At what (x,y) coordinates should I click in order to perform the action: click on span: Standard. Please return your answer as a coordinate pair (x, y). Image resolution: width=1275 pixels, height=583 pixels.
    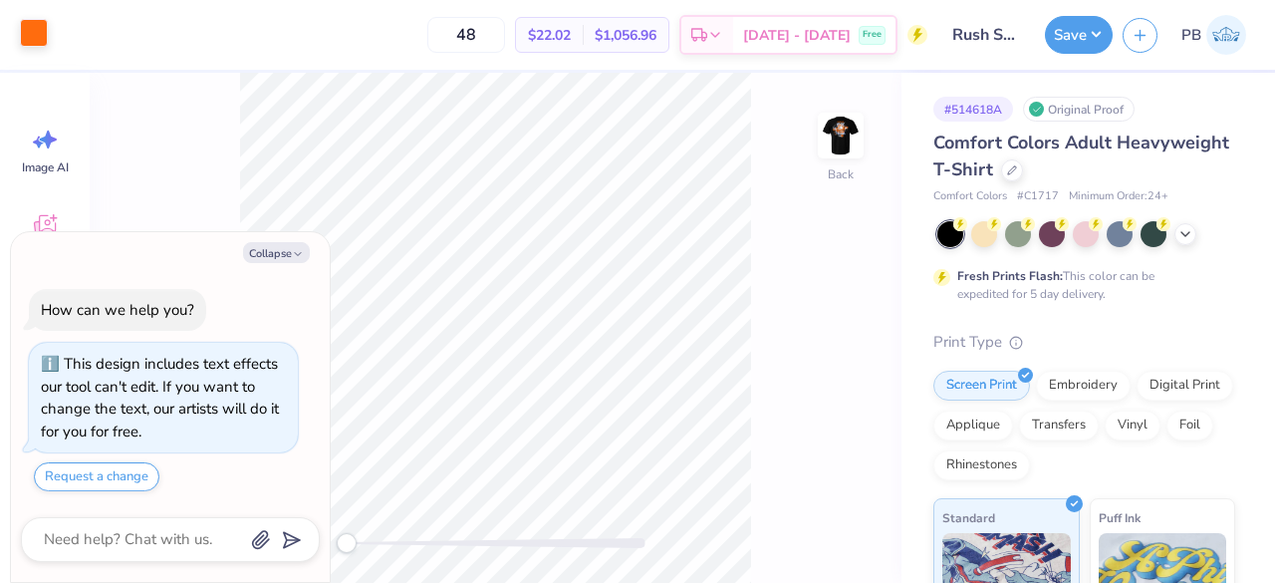
    Looking at the image, I should click on (968, 517).